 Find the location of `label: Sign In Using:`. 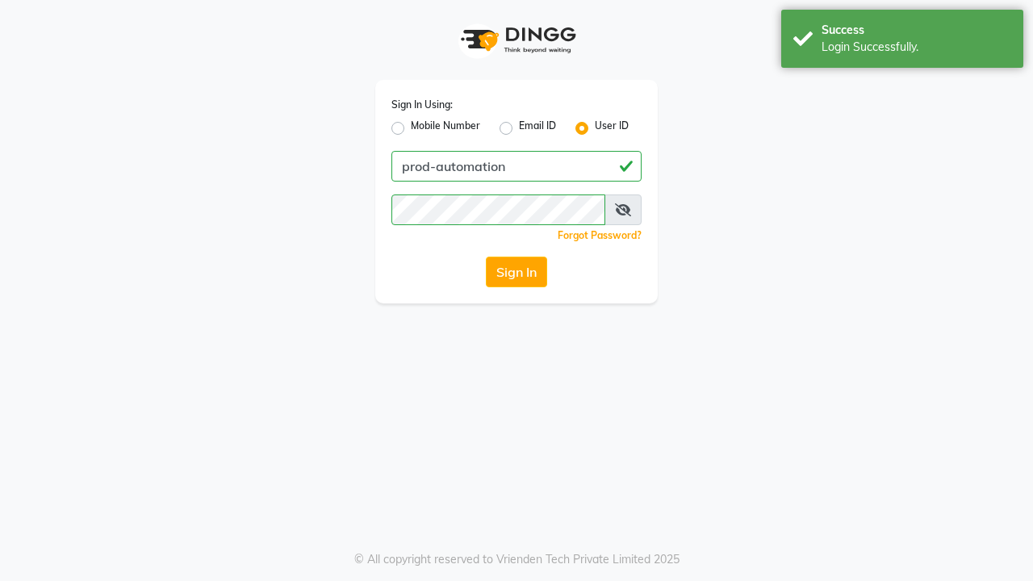

label: Sign In Using: is located at coordinates (422, 105).